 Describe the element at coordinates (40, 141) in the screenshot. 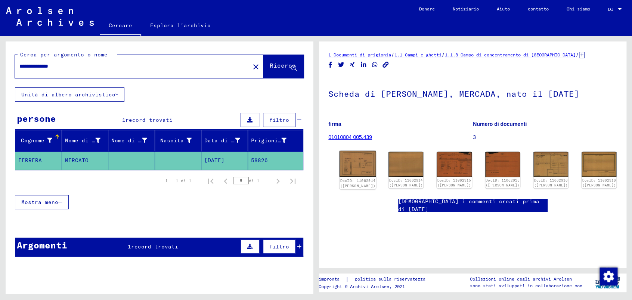

I see `div: Cognome` at that location.